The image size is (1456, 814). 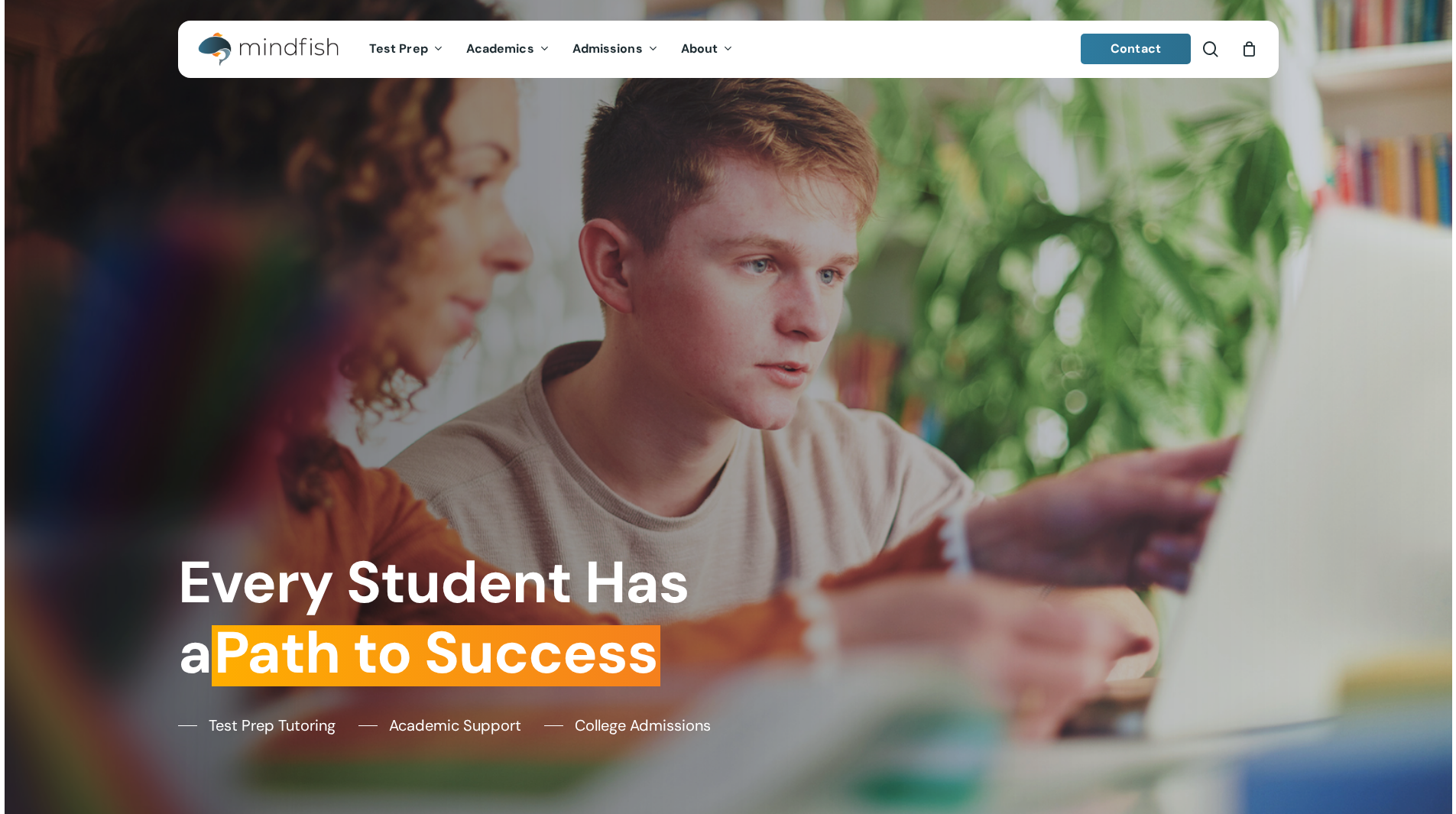 I want to click on span: Test Prep, so click(x=398, y=48).